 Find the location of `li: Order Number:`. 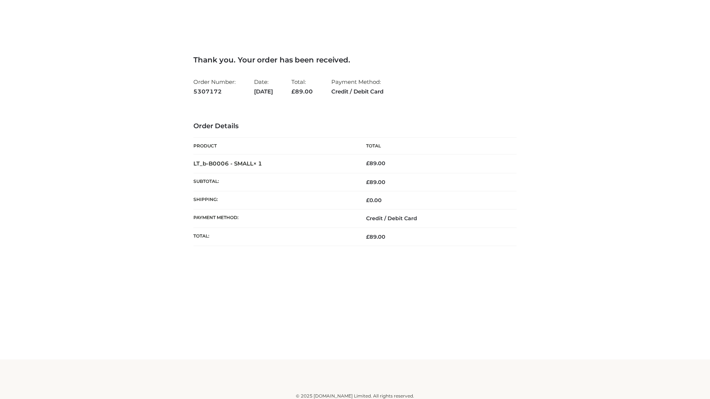

li: Order Number: is located at coordinates (215, 87).